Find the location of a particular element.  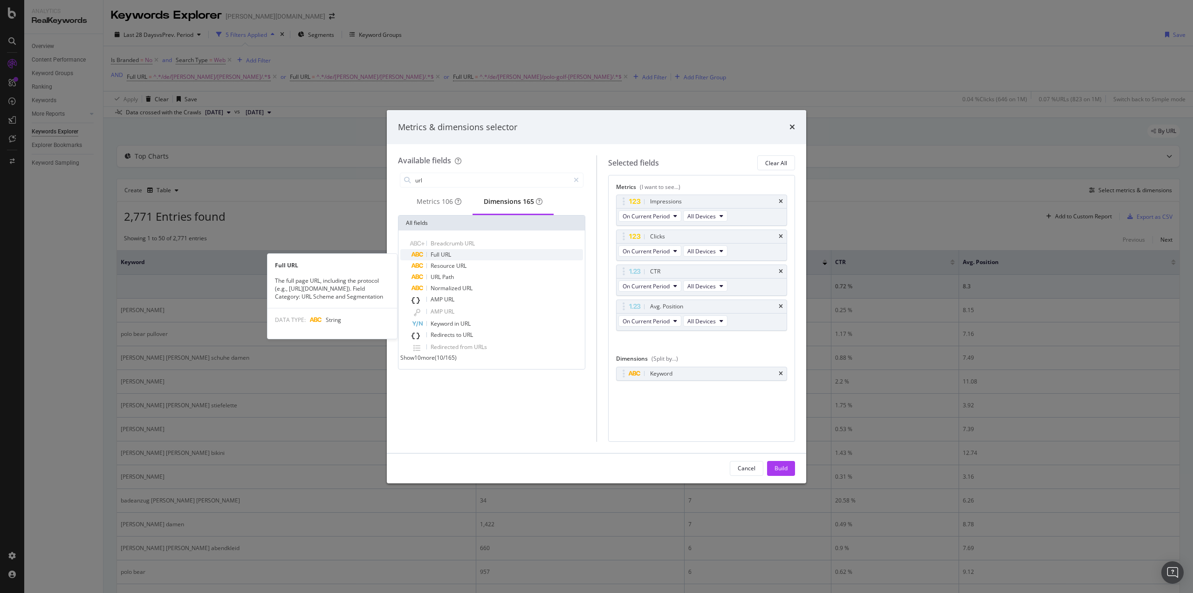

div: ClickstimesOn Current PeriodAll Devices is located at coordinates (702, 245).